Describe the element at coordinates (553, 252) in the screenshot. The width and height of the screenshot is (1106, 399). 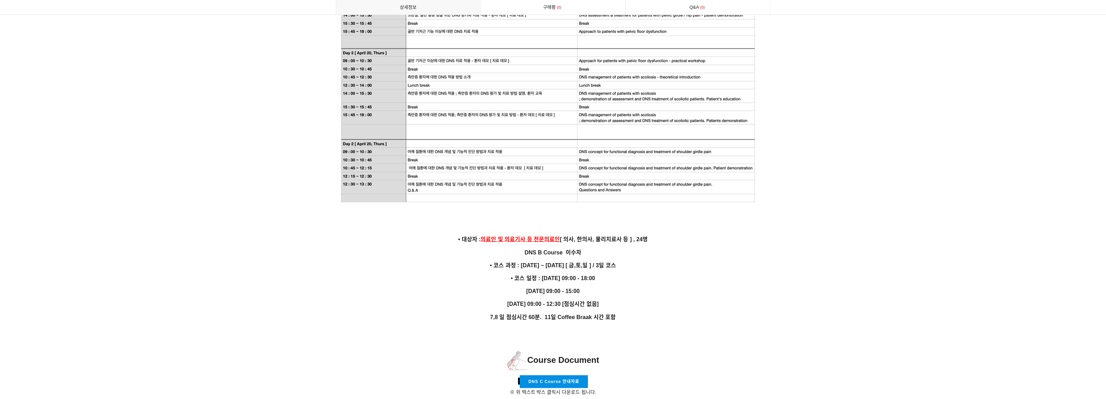
I see `strong: DNS B Course 이수자` at that location.